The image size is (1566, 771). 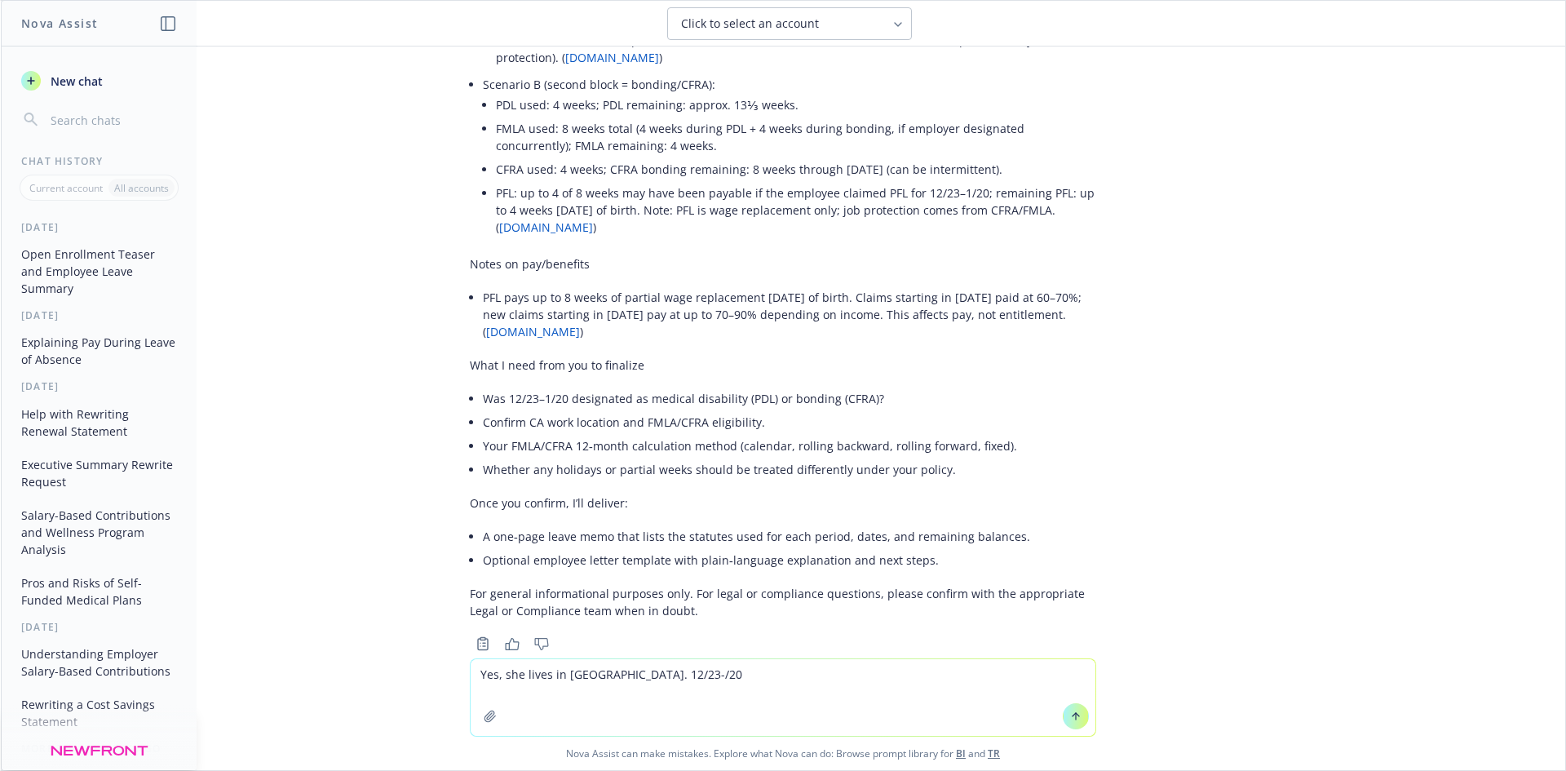 I want to click on a: TR, so click(x=993, y=753).